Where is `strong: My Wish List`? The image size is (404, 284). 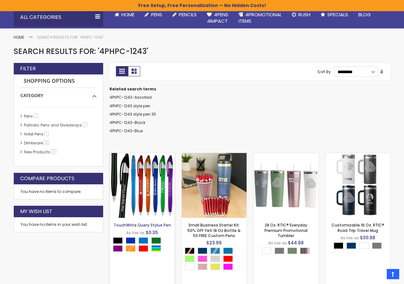 strong: My Wish List is located at coordinates (36, 212).